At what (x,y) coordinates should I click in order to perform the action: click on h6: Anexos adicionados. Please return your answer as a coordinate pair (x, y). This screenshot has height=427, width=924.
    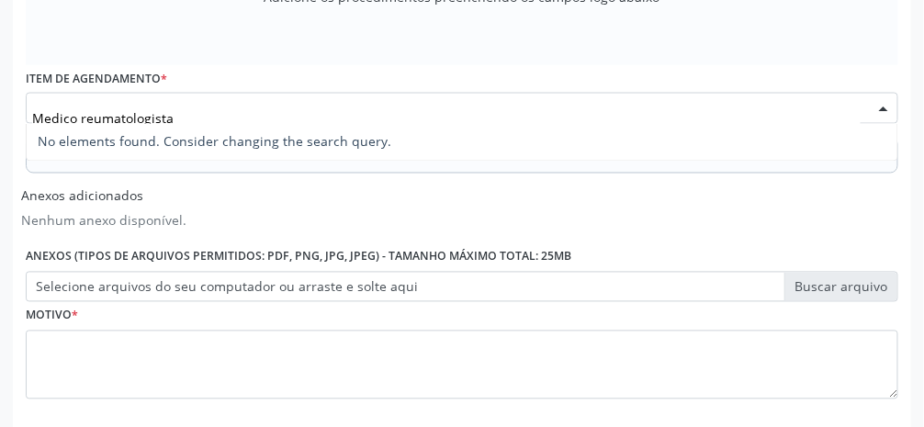
    Looking at the image, I should click on (104, 197).